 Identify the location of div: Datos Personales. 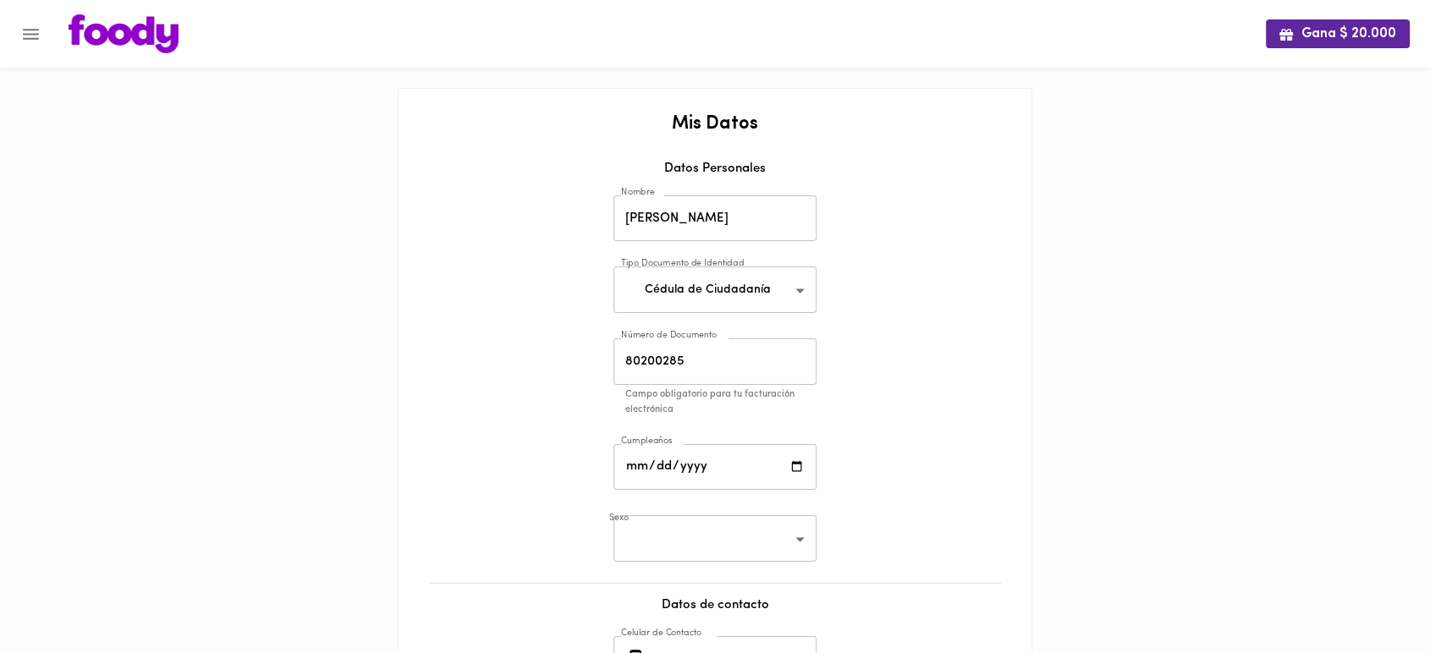
(715, 175).